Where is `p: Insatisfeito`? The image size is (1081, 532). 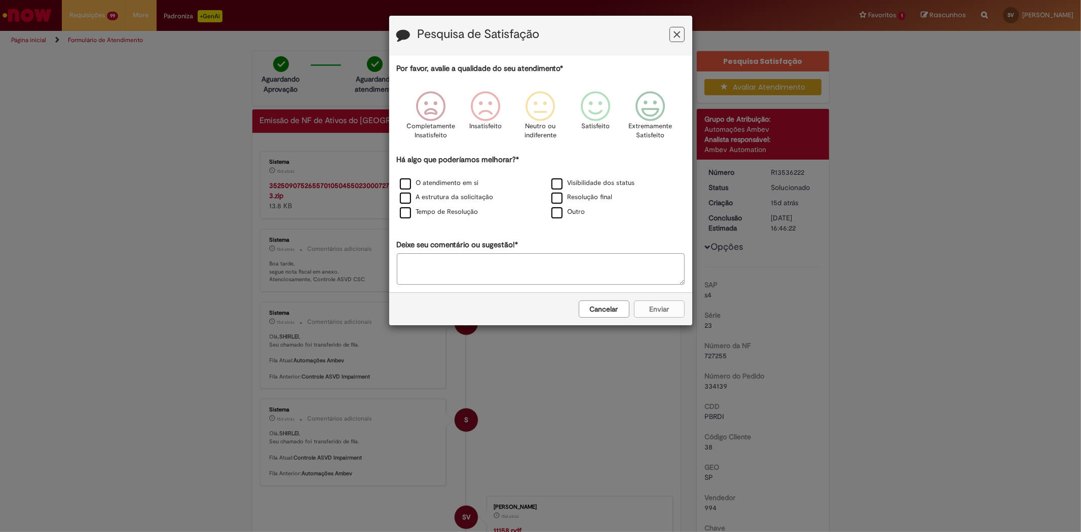 p: Insatisfeito is located at coordinates (486, 126).